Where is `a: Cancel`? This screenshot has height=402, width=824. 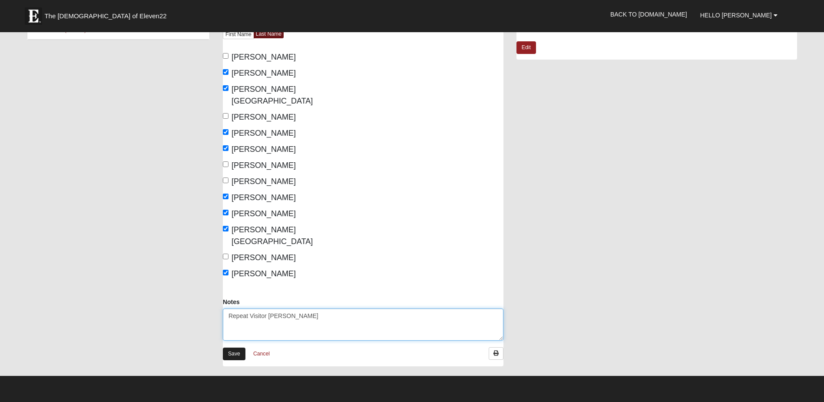
a: Cancel is located at coordinates (262, 353).